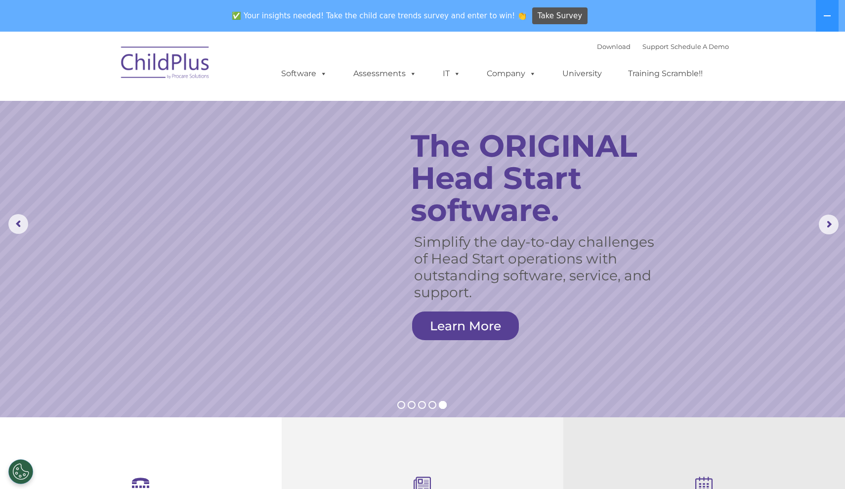 This screenshot has width=845, height=489. What do you see at coordinates (560, 16) in the screenshot?
I see `span: Take Survey` at bounding box center [560, 16].